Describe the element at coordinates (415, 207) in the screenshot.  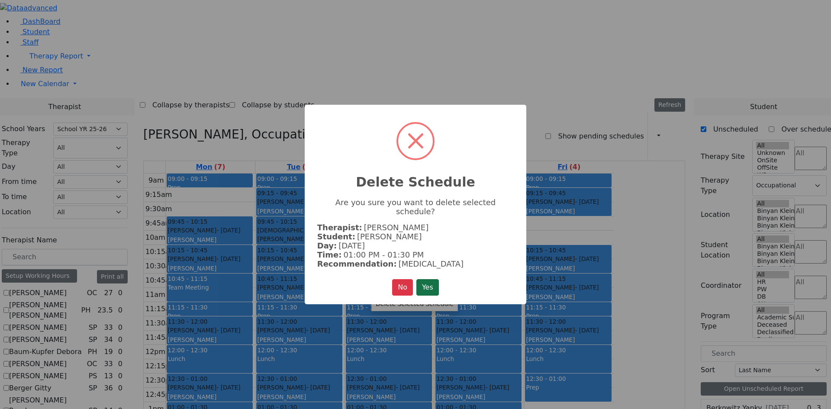
I see `p: Are you sure you want to delete selected schedule?` at that location.